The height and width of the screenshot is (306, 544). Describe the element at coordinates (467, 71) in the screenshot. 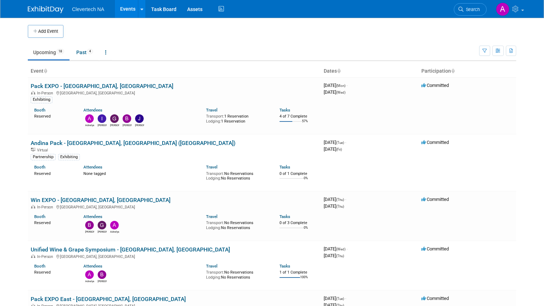

I see `th: Participation` at that location.